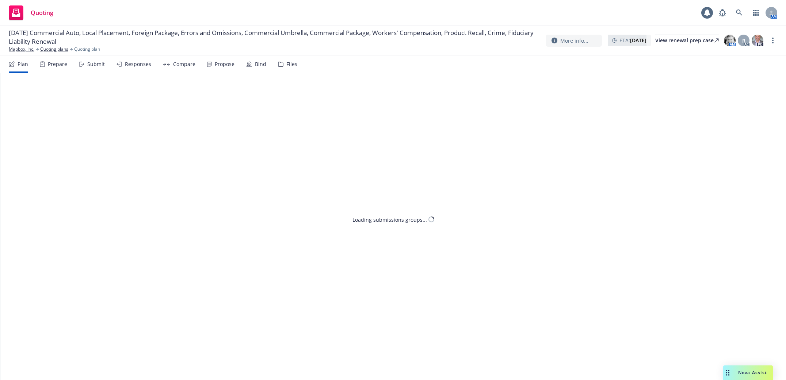 This screenshot has height=380, width=786. I want to click on div: Prepare, so click(57, 64).